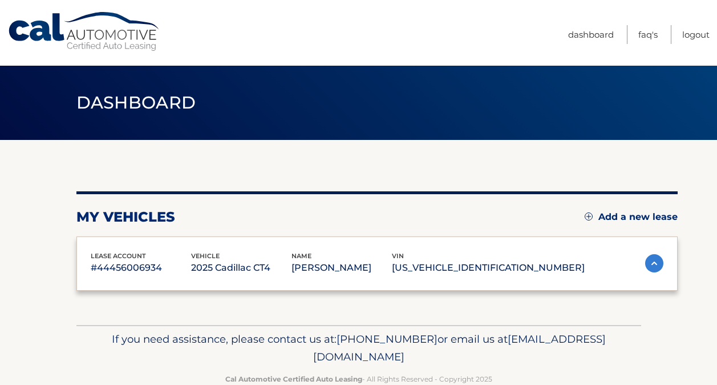 The height and width of the screenshot is (385, 717). What do you see at coordinates (398, 256) in the screenshot?
I see `span: vin` at bounding box center [398, 256].